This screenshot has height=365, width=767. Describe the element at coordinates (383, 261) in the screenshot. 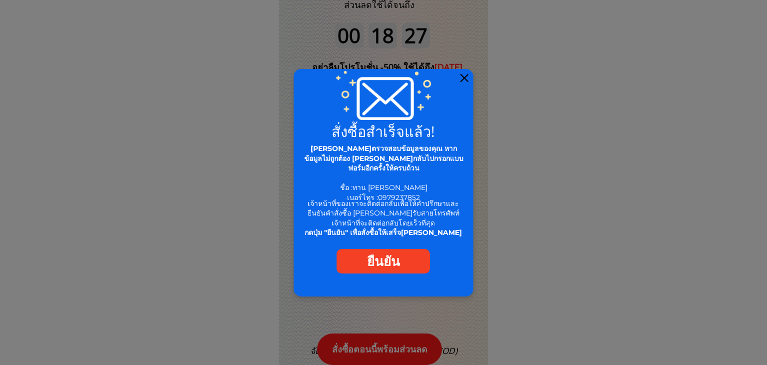

I see `p: ยืนยัน` at that location.